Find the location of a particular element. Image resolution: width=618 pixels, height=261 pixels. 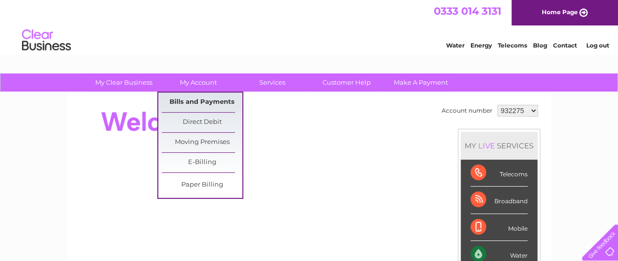

div: LIVE is located at coordinates (487, 145).